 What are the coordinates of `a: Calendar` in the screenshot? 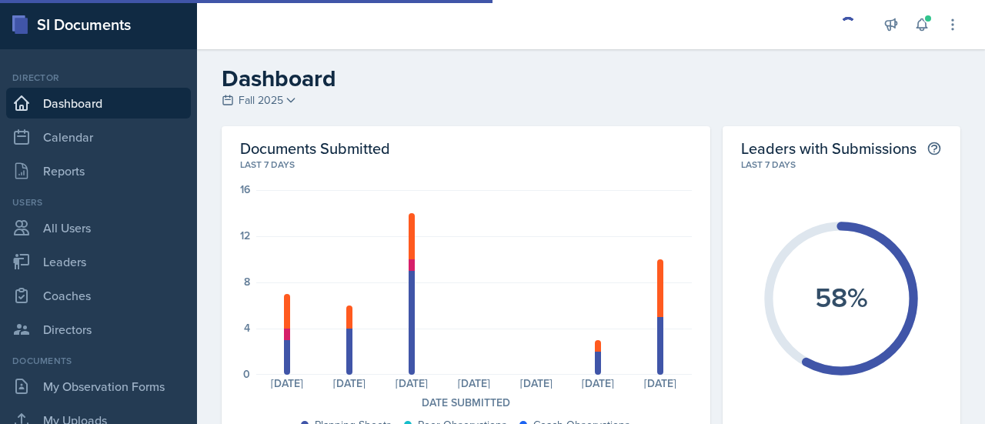 It's located at (99, 137).